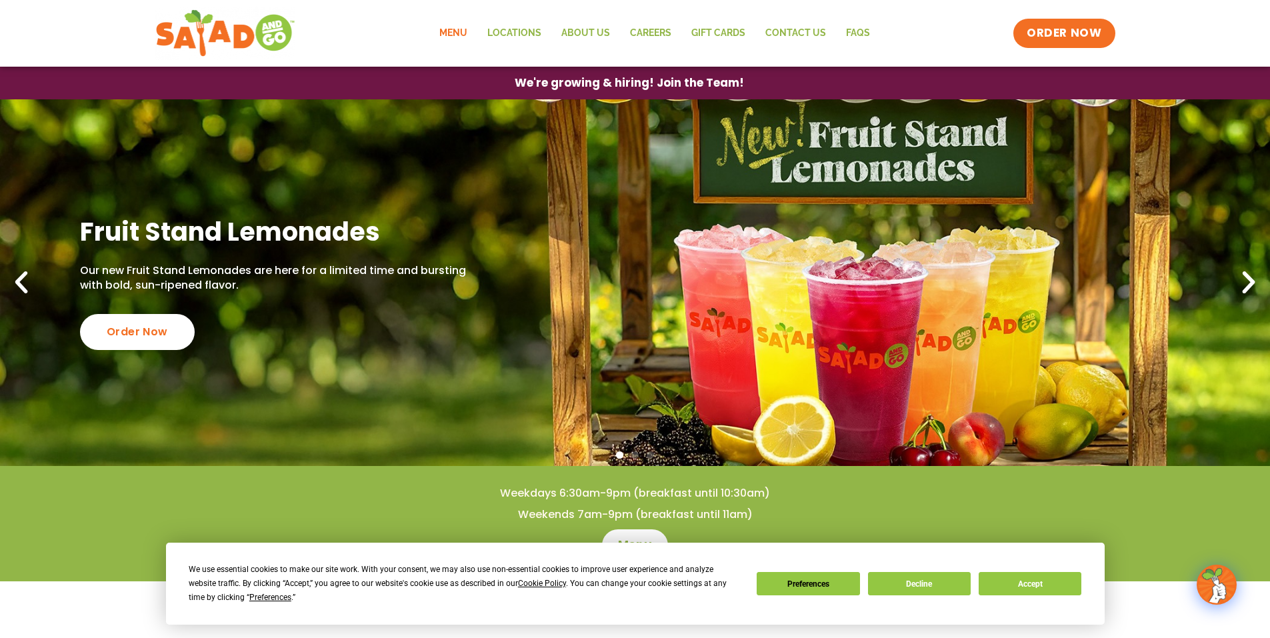  Describe the element at coordinates (225, 33) in the screenshot. I see `img: new-SAG-logo-768×292` at that location.